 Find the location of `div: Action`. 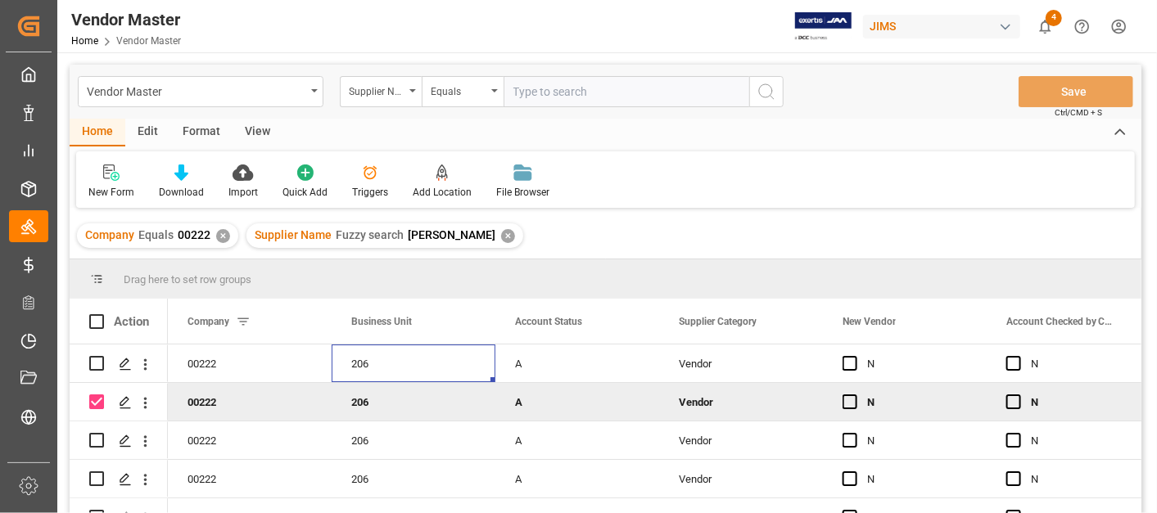

div: Action is located at coordinates (131, 322).